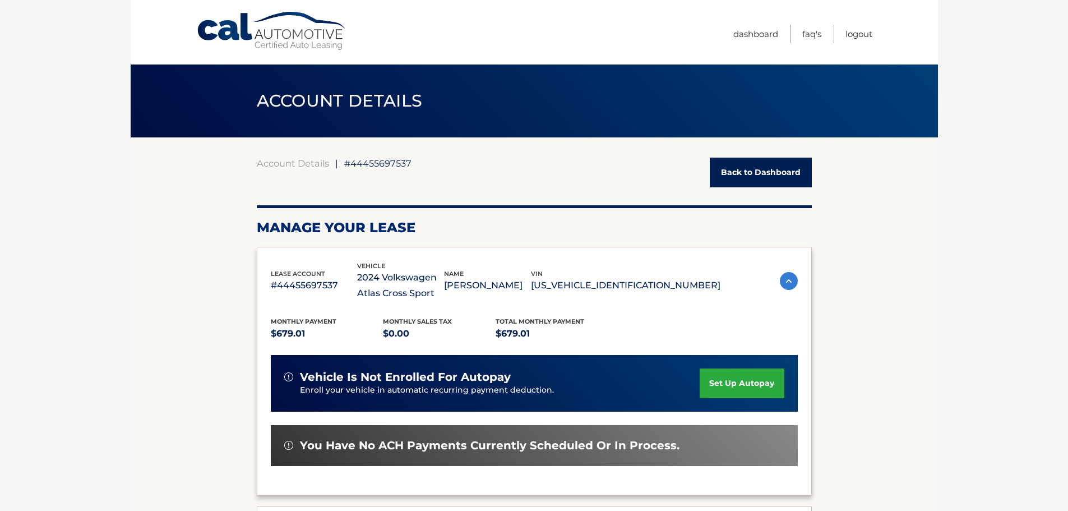  Describe the element at coordinates (742, 383) in the screenshot. I see `a: set up autopay` at that location.